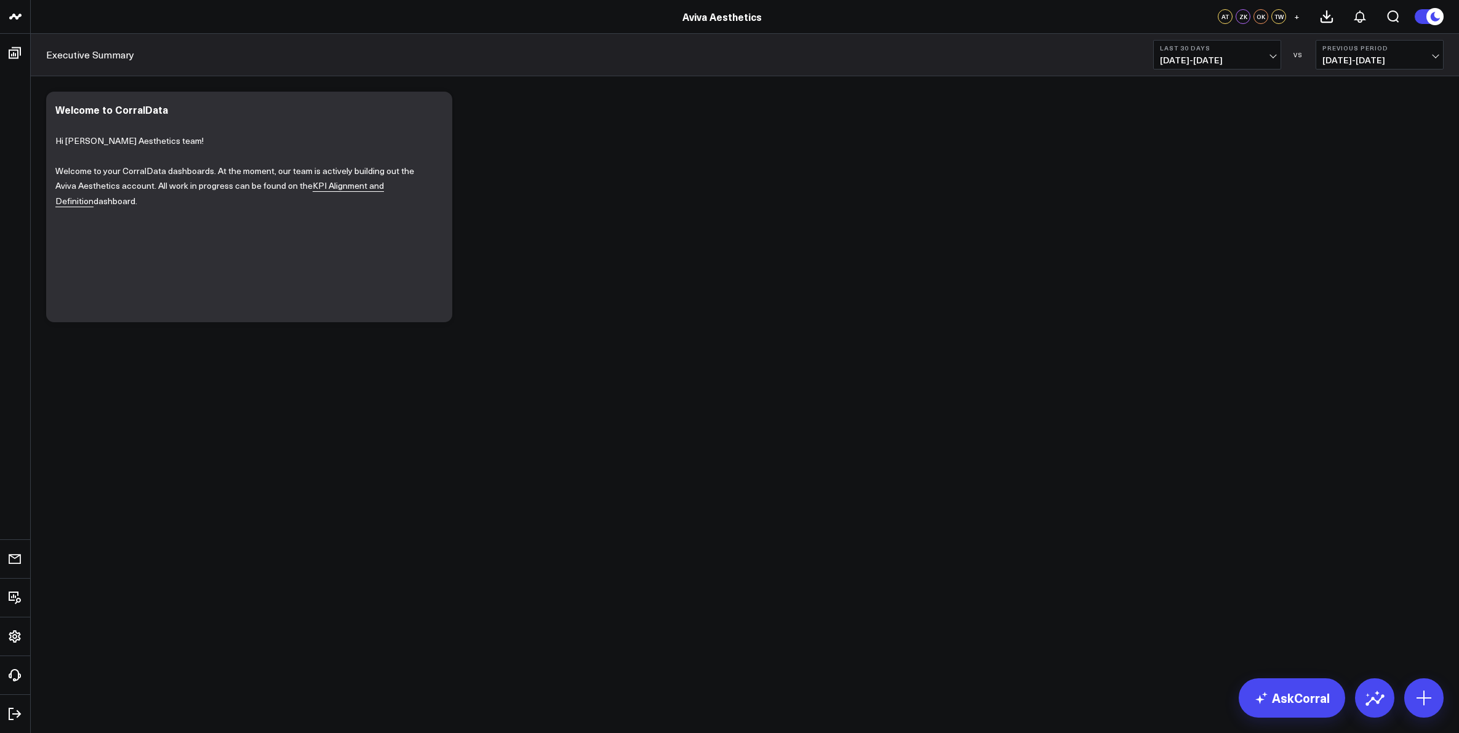 The height and width of the screenshot is (733, 1459). I want to click on div: ZK, so click(1243, 17).